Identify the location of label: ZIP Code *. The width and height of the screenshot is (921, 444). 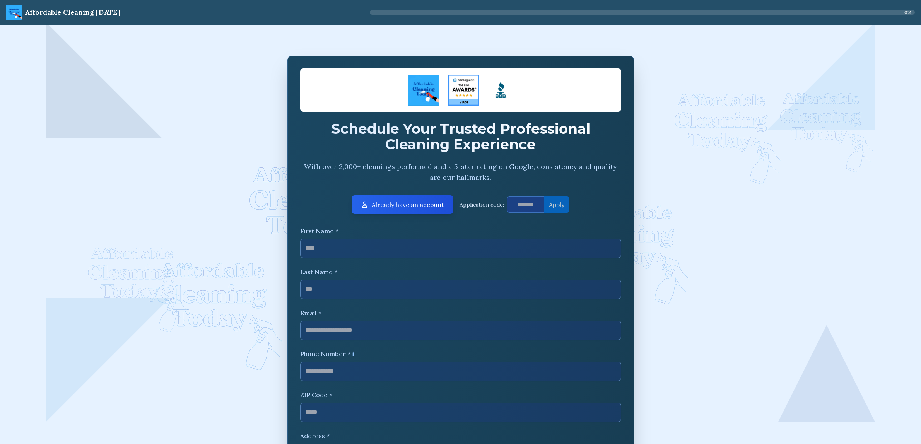
(461, 395).